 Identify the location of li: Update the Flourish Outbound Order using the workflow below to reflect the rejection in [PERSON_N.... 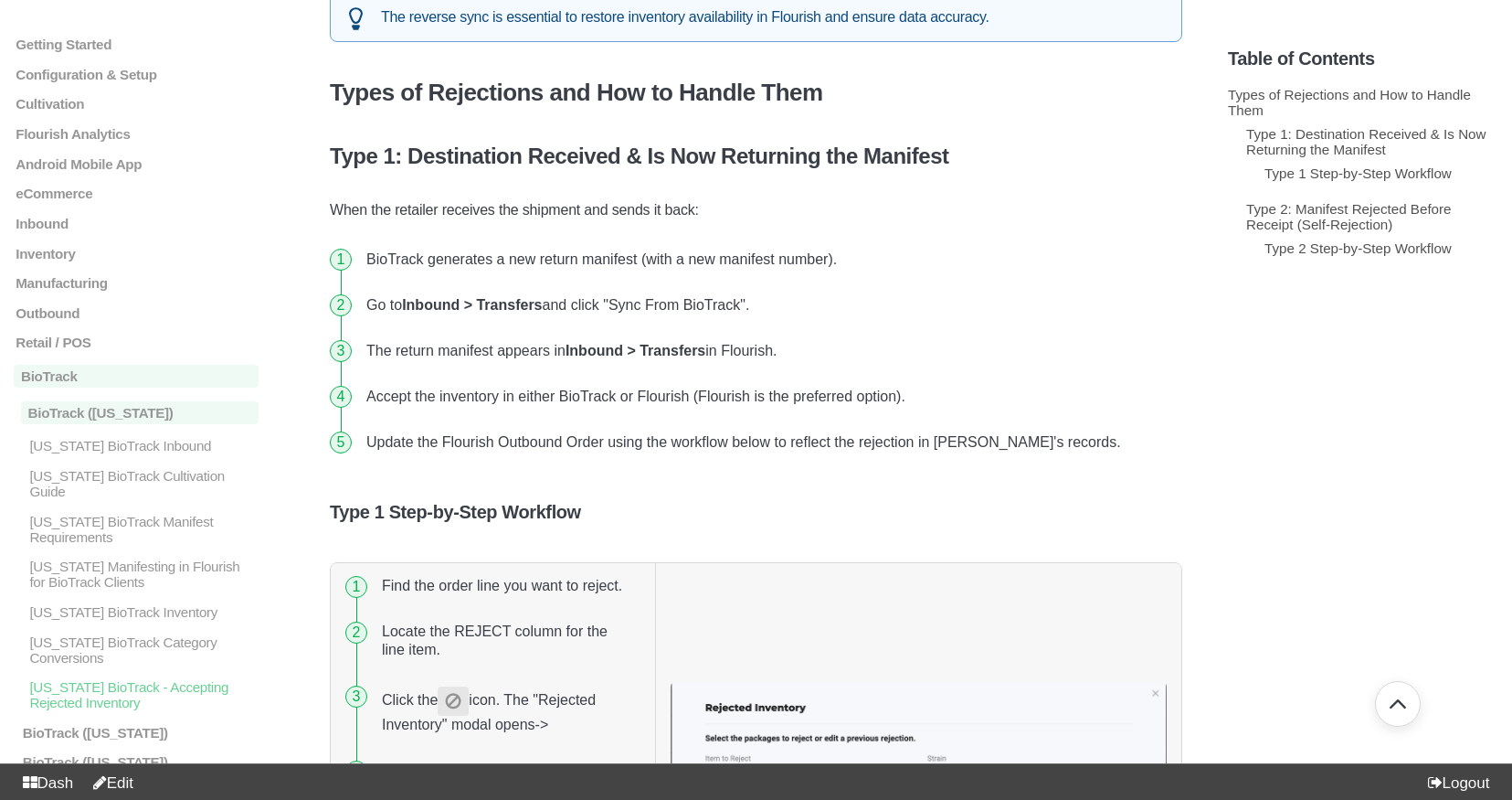
(770, 442).